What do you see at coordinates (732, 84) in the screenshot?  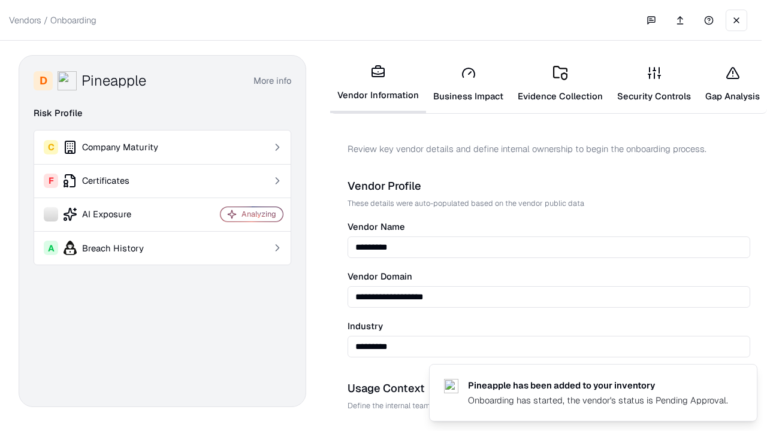 I see `a: Gap Analysis` at bounding box center [732, 84].